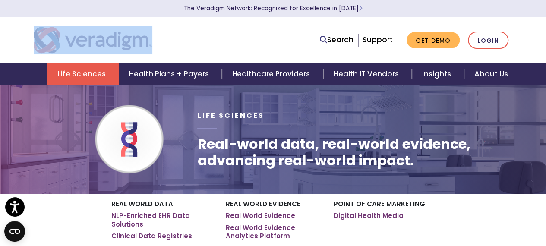 This screenshot has width=546, height=246. Describe the element at coordinates (438, 74) in the screenshot. I see `a: Insights` at that location.